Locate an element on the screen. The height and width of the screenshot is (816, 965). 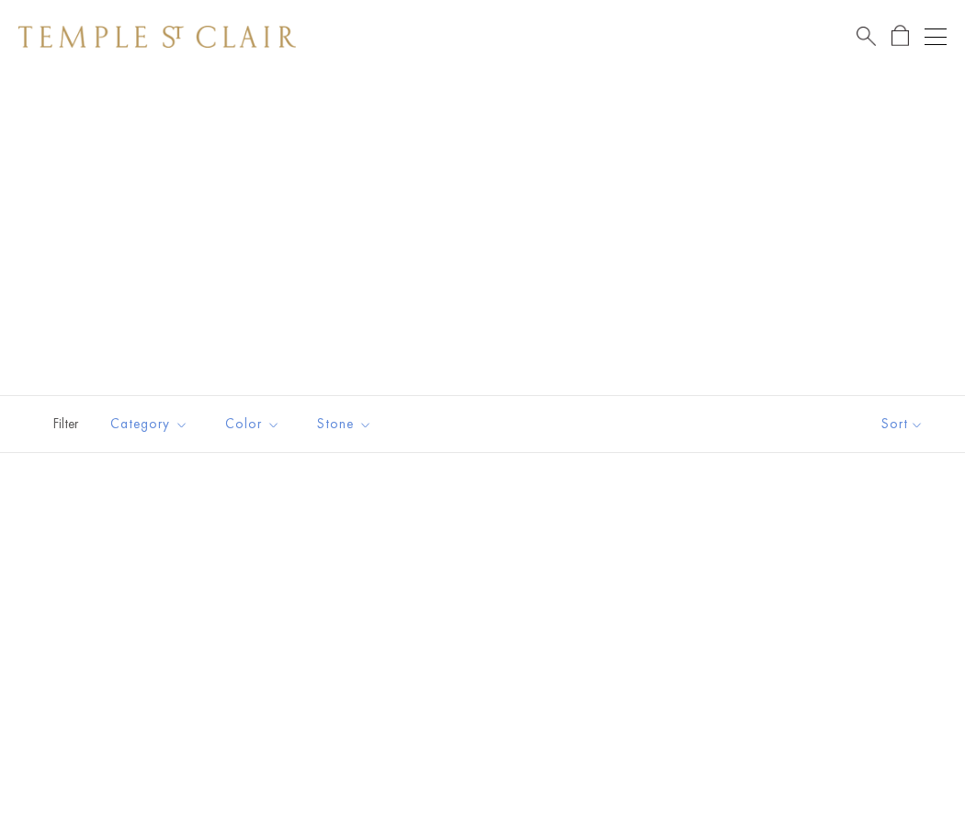
a: Open Shopping Bag is located at coordinates (900, 36).